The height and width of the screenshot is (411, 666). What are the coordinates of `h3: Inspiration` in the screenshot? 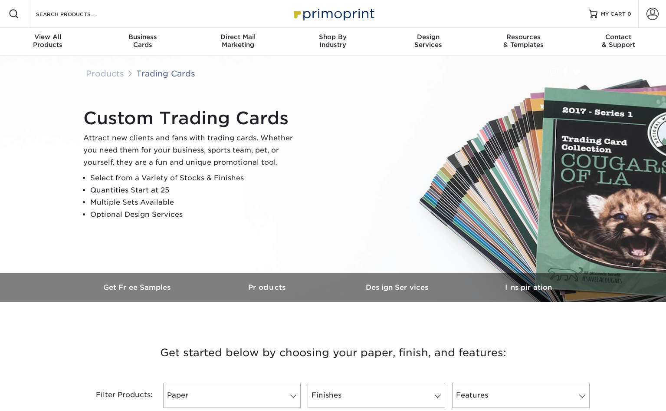 It's located at (529, 287).